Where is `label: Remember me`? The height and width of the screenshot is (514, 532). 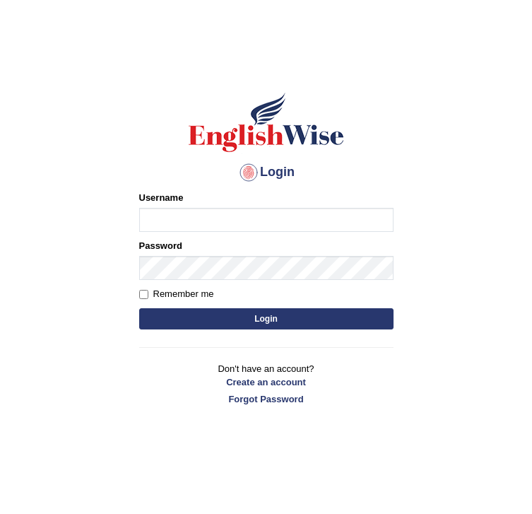
label: Remember me is located at coordinates (177, 294).